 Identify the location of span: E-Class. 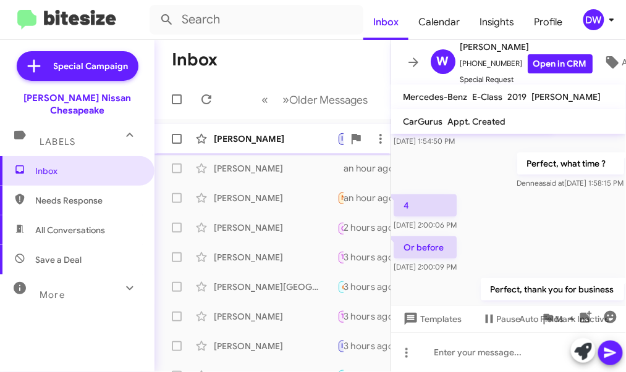
(487, 97).